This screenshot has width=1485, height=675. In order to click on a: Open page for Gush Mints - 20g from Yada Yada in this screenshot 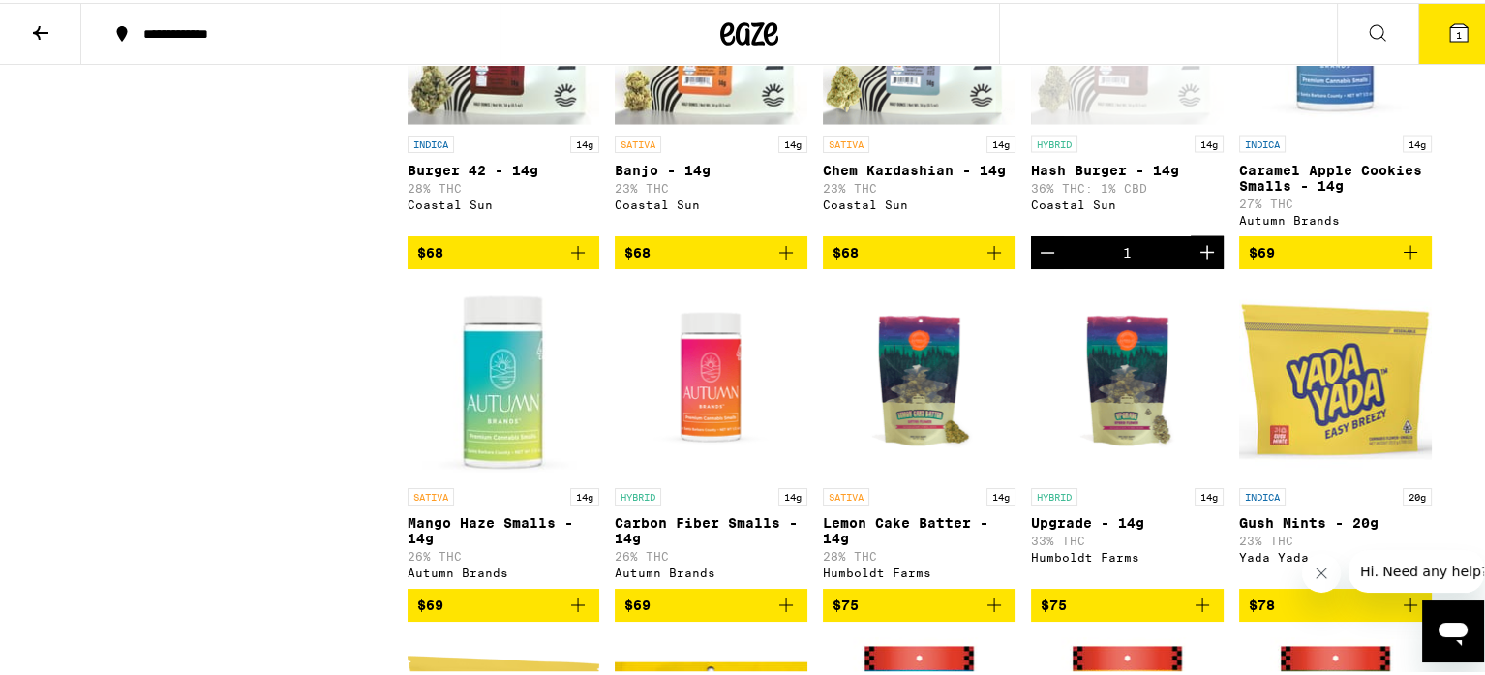, I will do `click(1335, 434)`.